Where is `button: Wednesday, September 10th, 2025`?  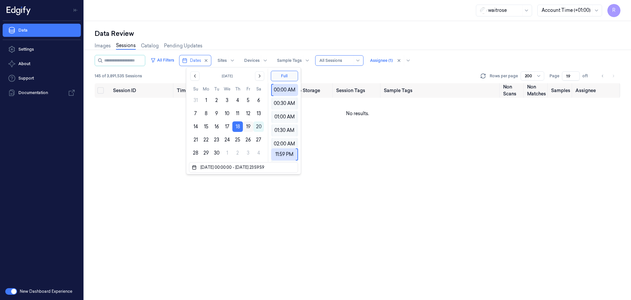
button: Wednesday, September 10th, 2025 is located at coordinates (227, 113).